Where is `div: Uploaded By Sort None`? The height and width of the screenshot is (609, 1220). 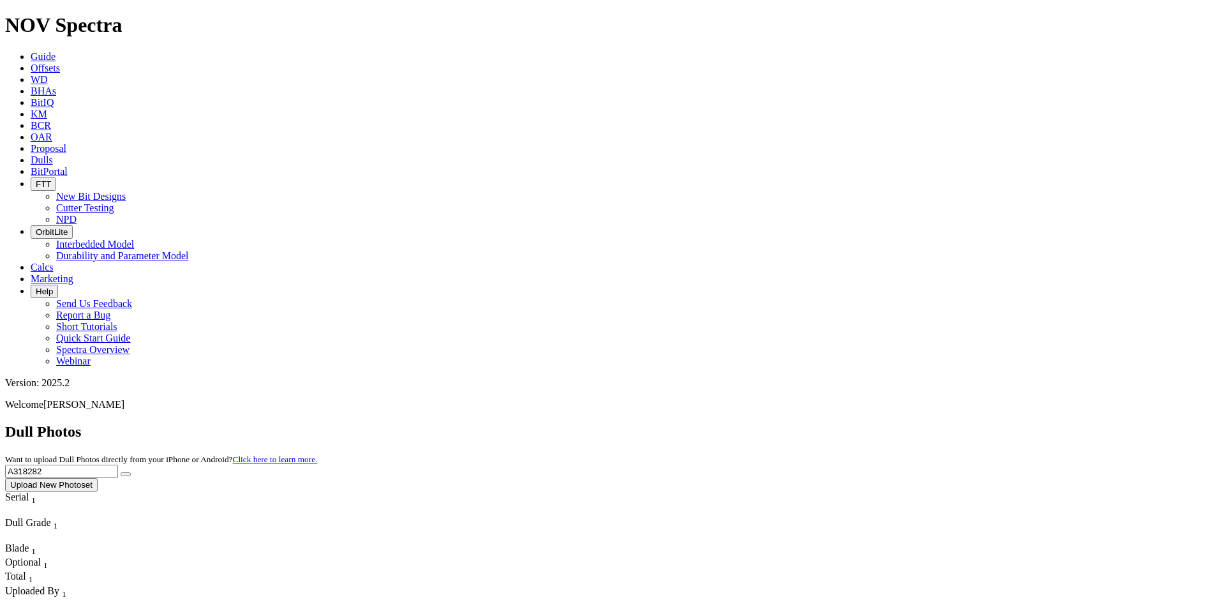 div: Uploaded By Sort None is located at coordinates (65, 592).